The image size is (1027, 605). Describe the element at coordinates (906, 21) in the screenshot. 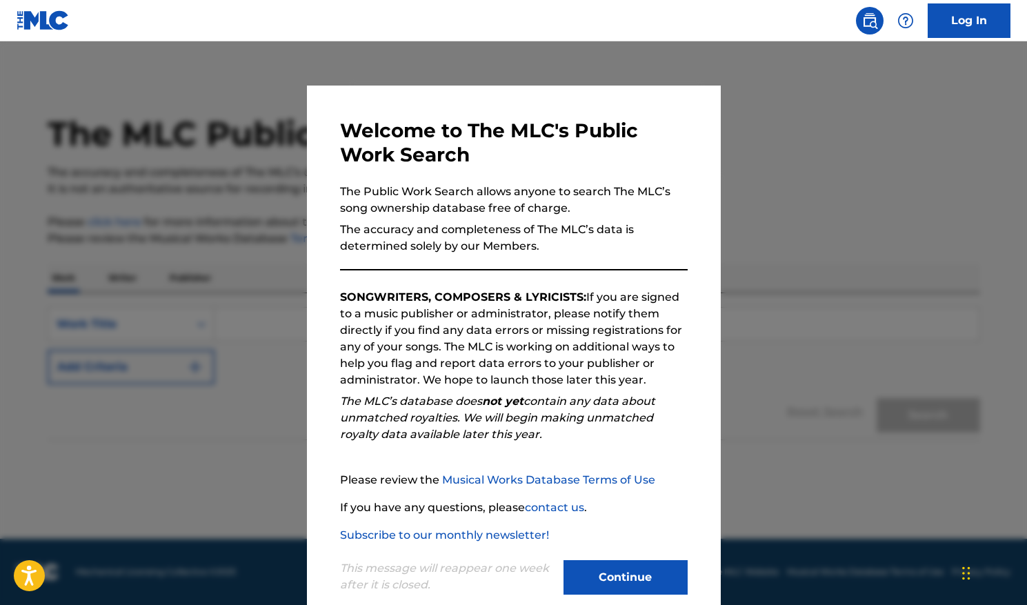

I see `img: help` at that location.